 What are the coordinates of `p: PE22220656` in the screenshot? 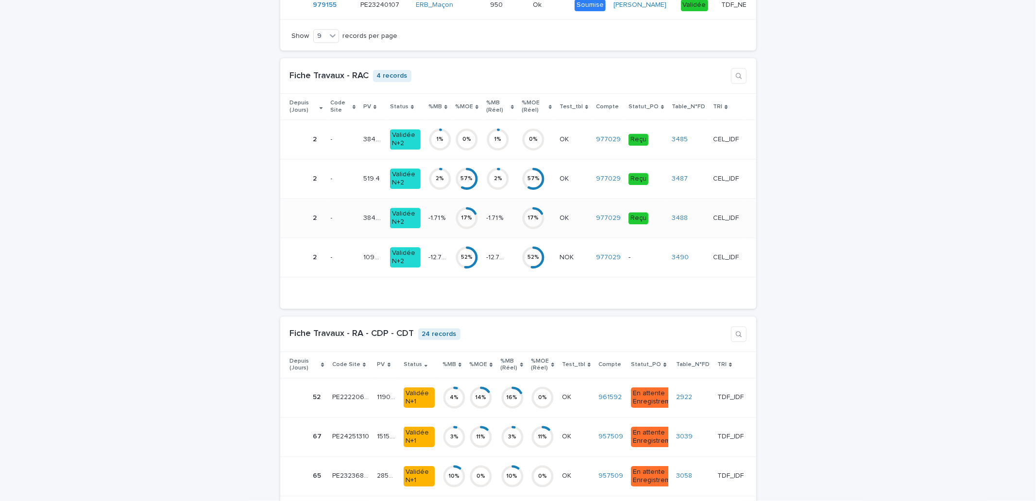 It's located at (352, 396).